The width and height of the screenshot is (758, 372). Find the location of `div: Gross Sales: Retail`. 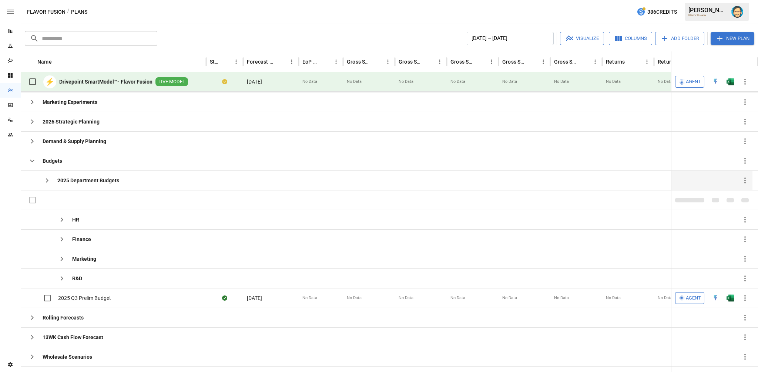

div: Gross Sales: Retail is located at coordinates (566, 62).